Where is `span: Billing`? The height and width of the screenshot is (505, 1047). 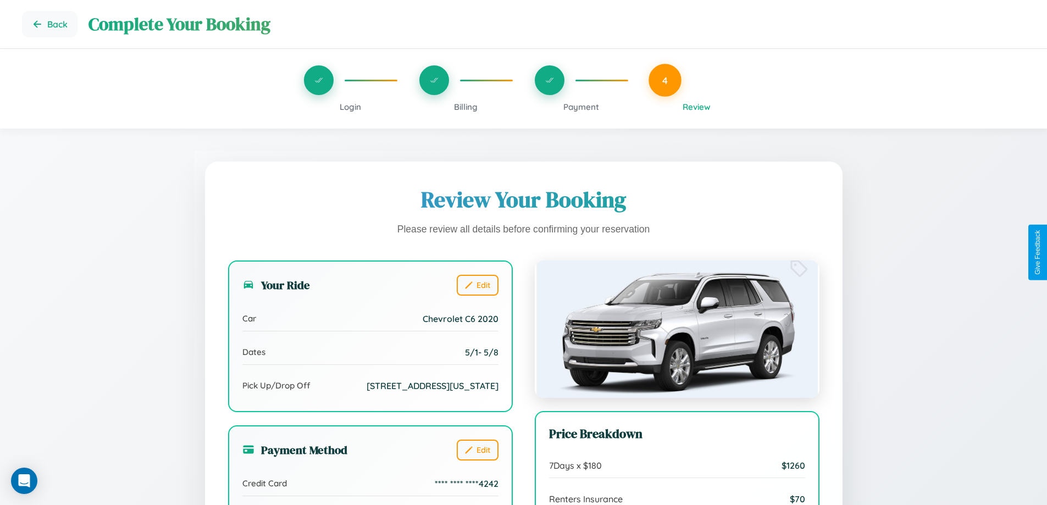 span: Billing is located at coordinates (465, 107).